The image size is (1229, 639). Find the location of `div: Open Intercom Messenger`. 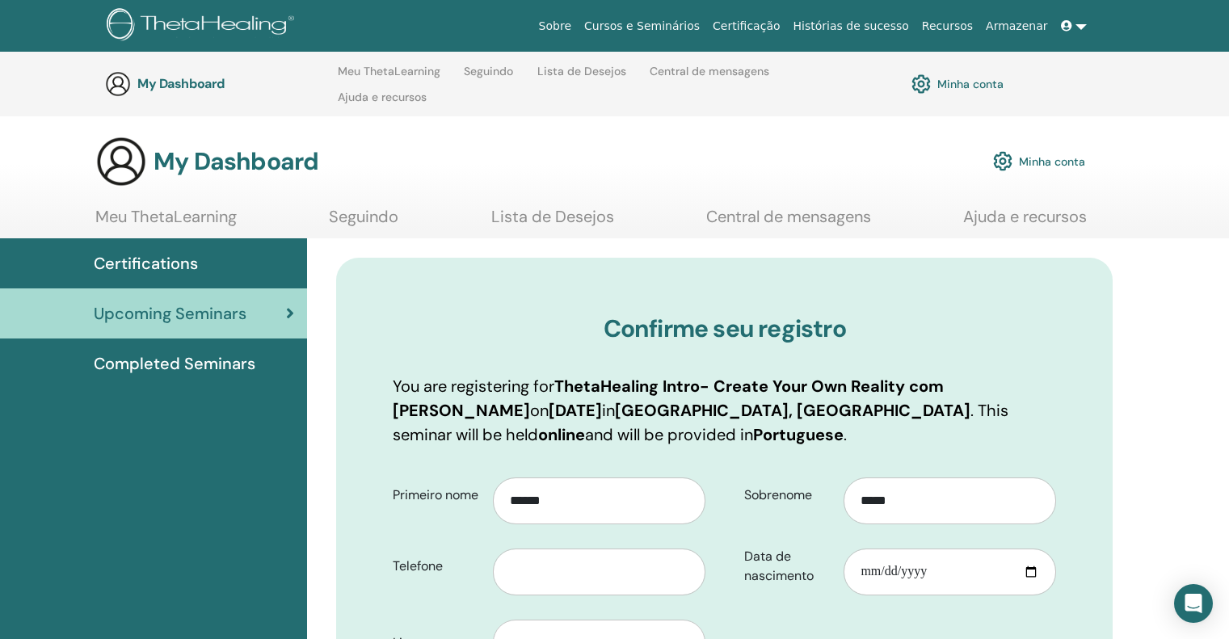

div: Open Intercom Messenger is located at coordinates (1194, 604).